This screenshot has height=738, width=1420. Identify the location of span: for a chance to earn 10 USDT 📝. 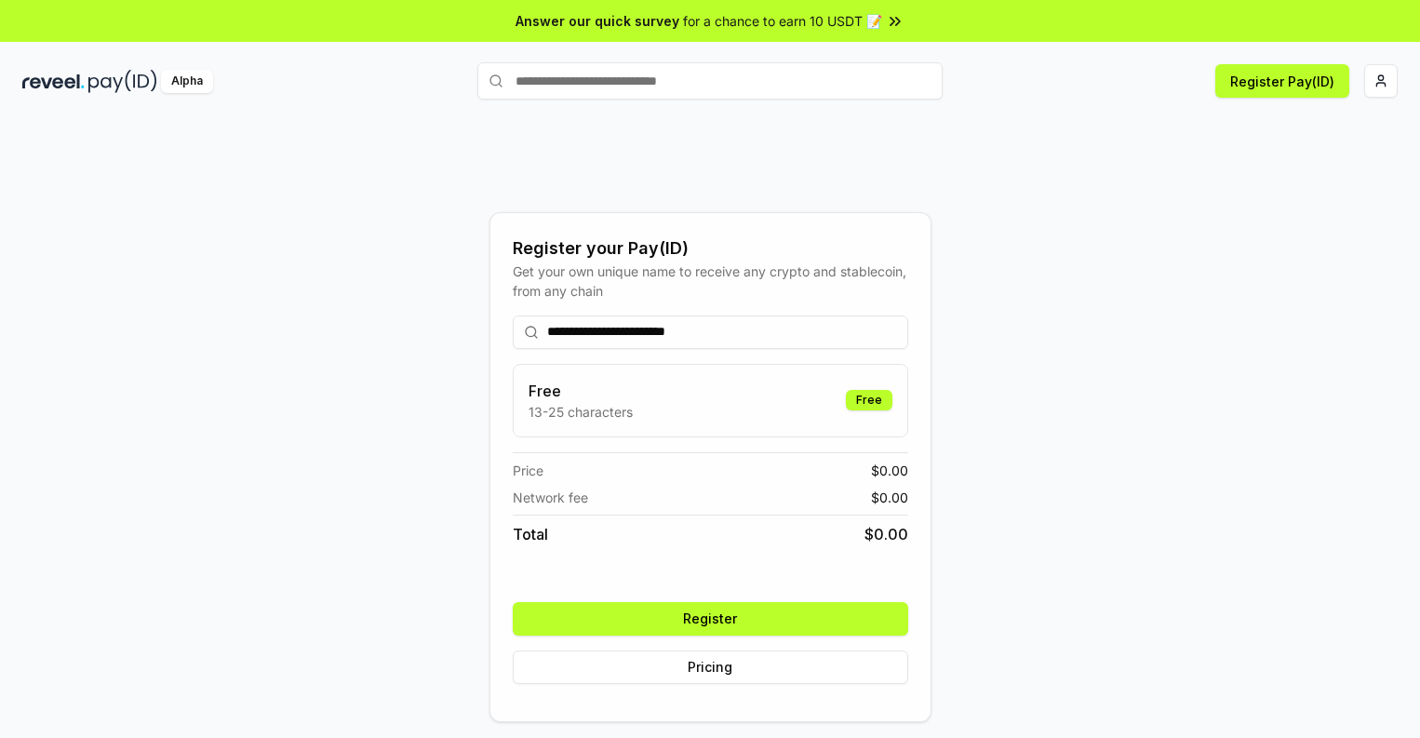
(782, 20).